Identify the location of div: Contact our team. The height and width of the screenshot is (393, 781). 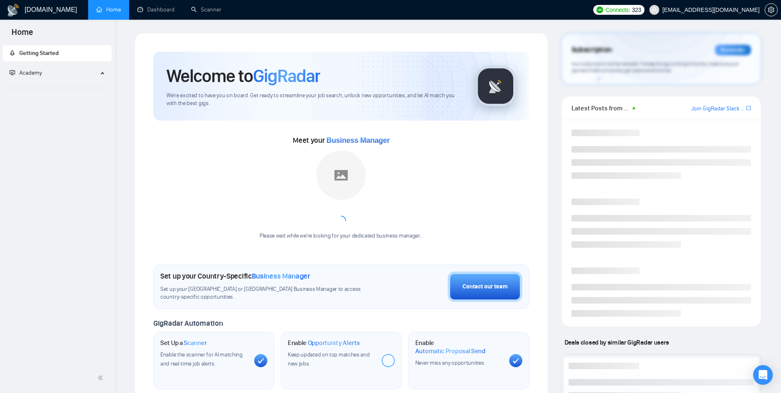
(485, 287).